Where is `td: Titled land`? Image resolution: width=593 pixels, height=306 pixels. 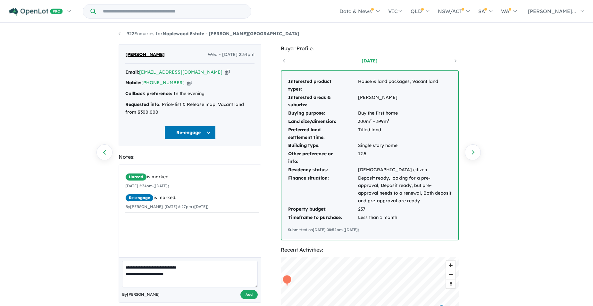
td: Titled land is located at coordinates (404, 134).